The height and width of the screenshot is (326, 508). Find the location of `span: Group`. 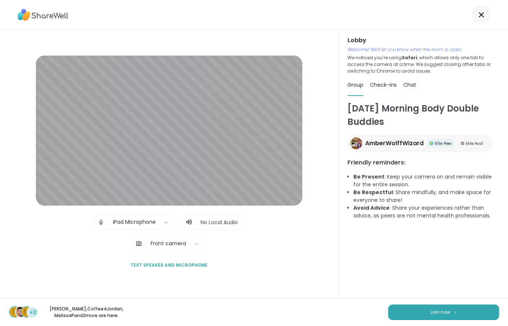

span: Group is located at coordinates (355, 85).